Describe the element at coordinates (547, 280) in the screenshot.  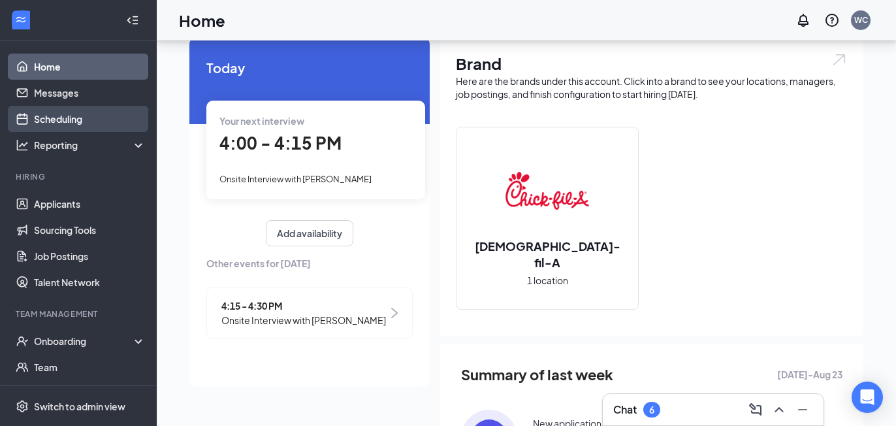
I see `span: 1 location` at that location.